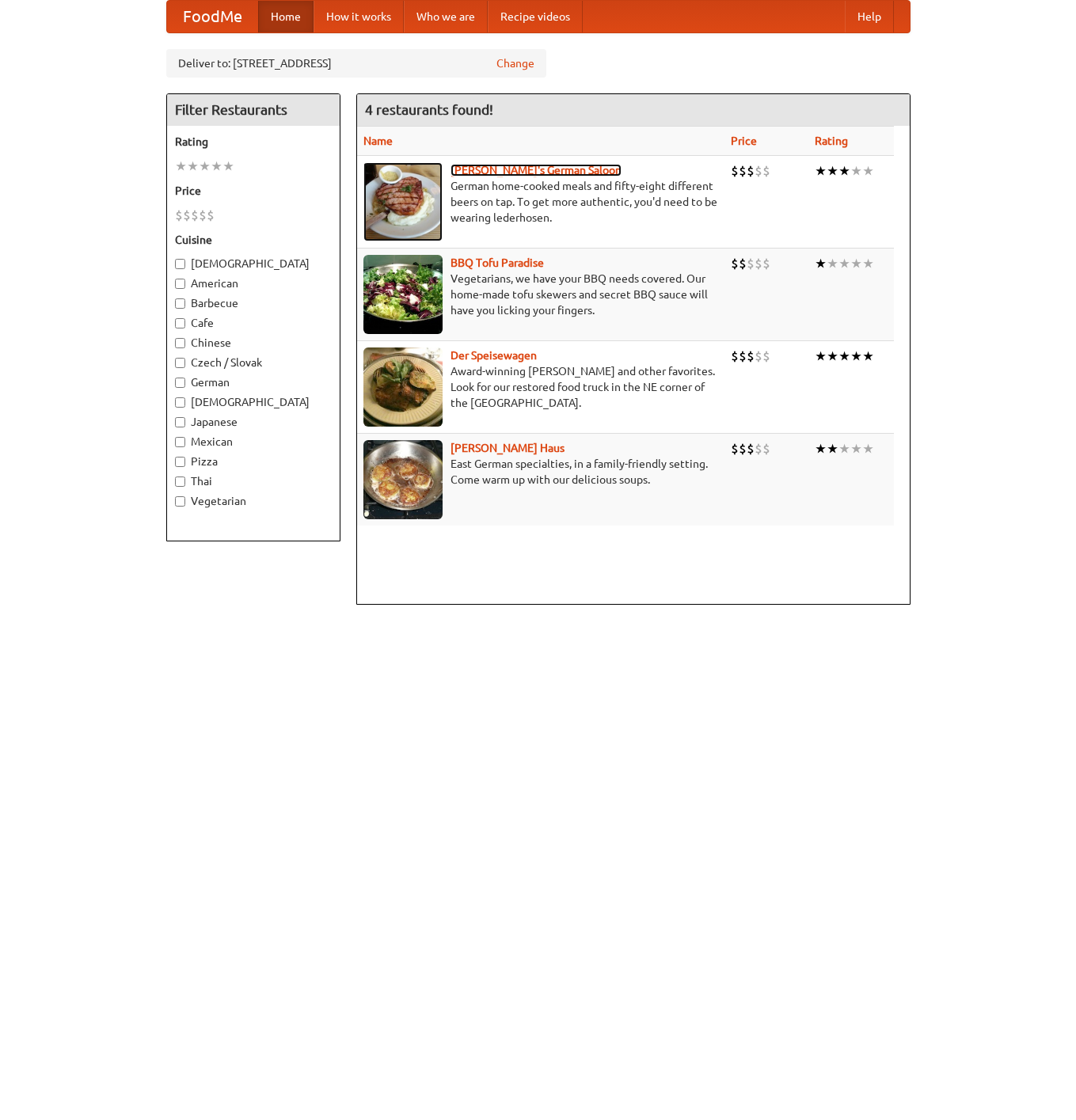 This screenshot has height=1120, width=1076. I want to click on a: Who we are, so click(445, 17).